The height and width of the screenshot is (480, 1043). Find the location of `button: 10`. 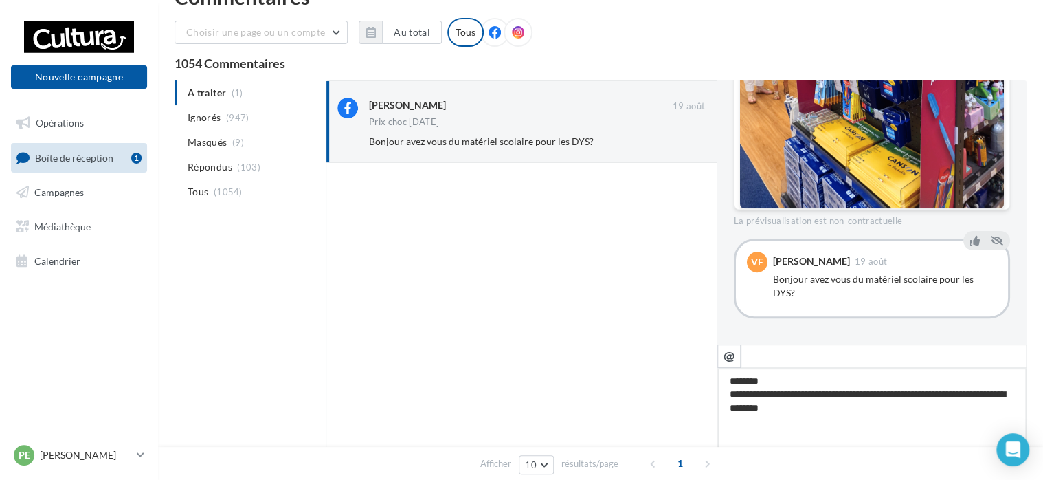

button: 10 is located at coordinates (536, 465).